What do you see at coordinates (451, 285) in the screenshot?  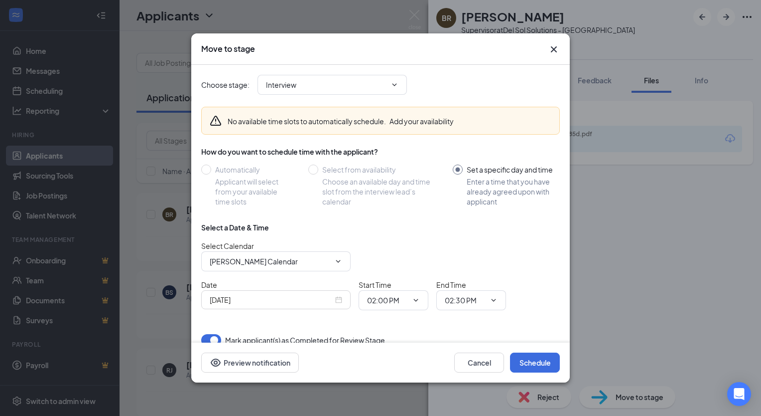 I see `span: End Time` at bounding box center [451, 285].